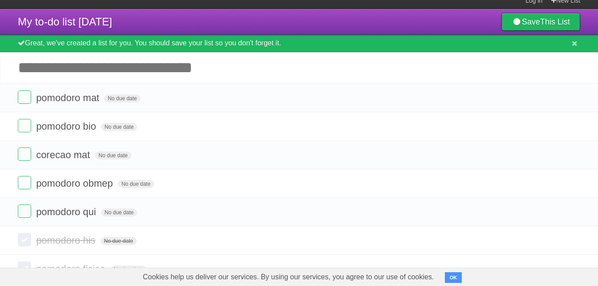 This screenshot has height=286, width=598. Describe the element at coordinates (67, 211) in the screenshot. I see `span: pomodoro qui` at that location.